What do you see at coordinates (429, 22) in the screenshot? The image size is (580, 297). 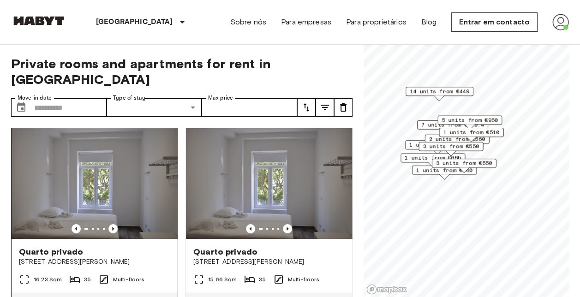 I see `a: Blog` at bounding box center [429, 22].